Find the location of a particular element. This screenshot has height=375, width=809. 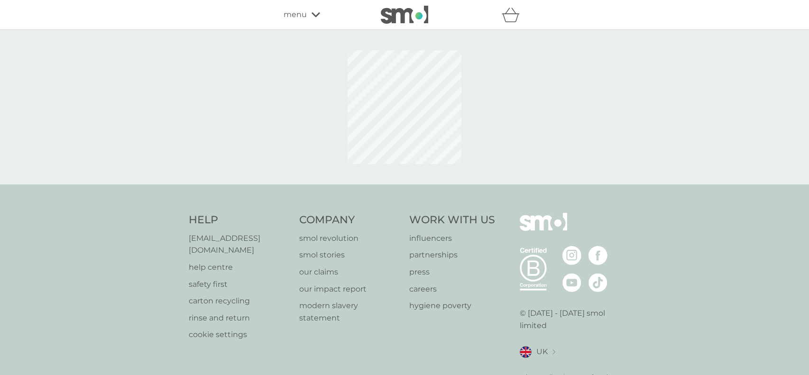

a: careers is located at coordinates (452, 289).